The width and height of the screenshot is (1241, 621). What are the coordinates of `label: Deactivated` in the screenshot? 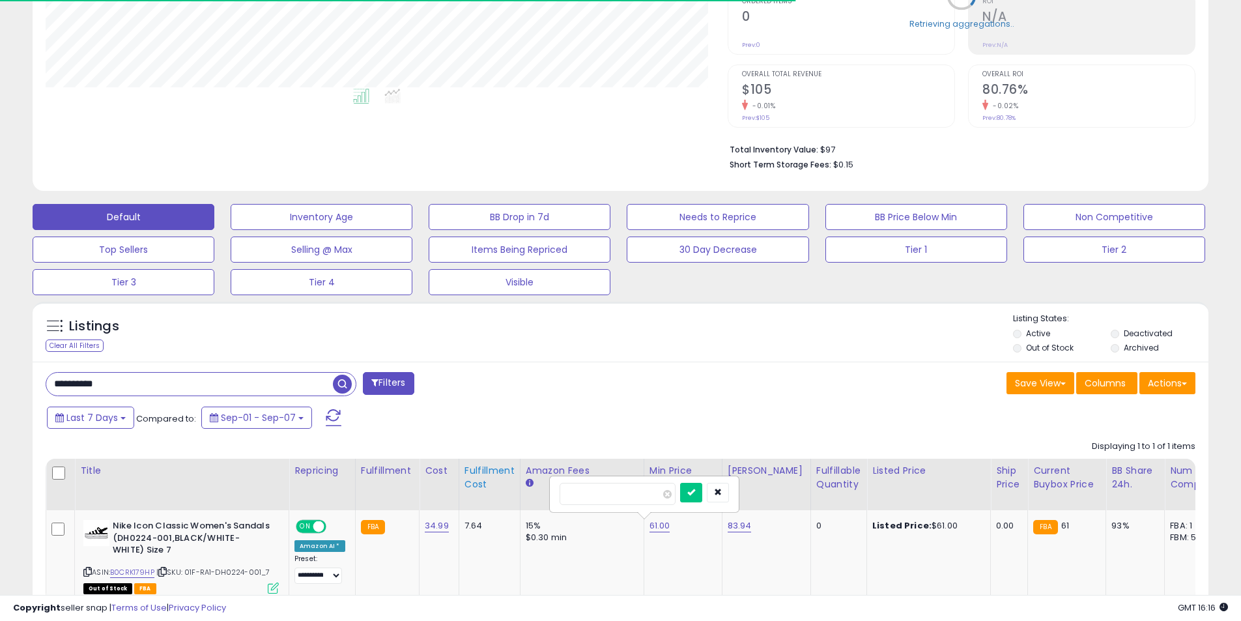 It's located at (1147, 333).